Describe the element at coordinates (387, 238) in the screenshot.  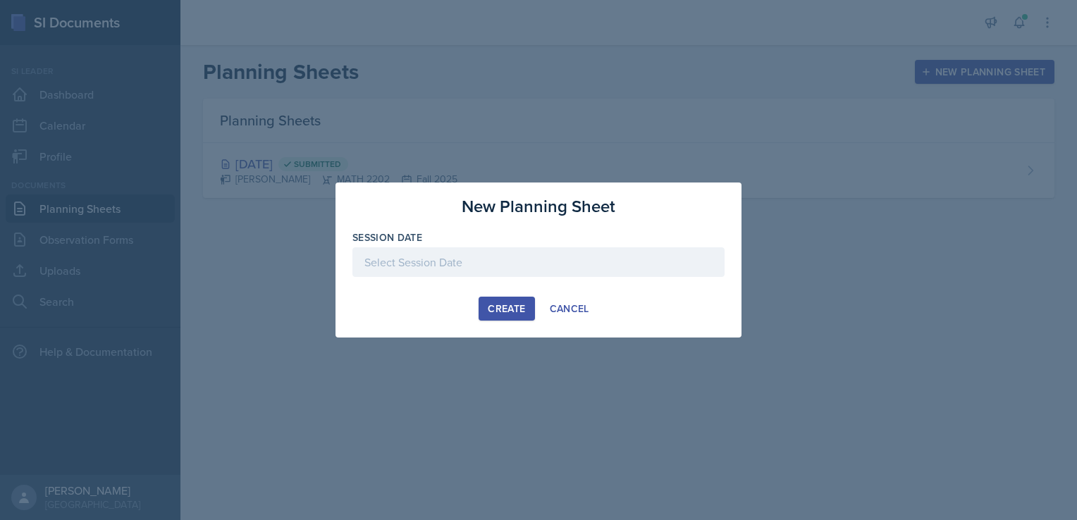
I see `label: Session Date` at that location.